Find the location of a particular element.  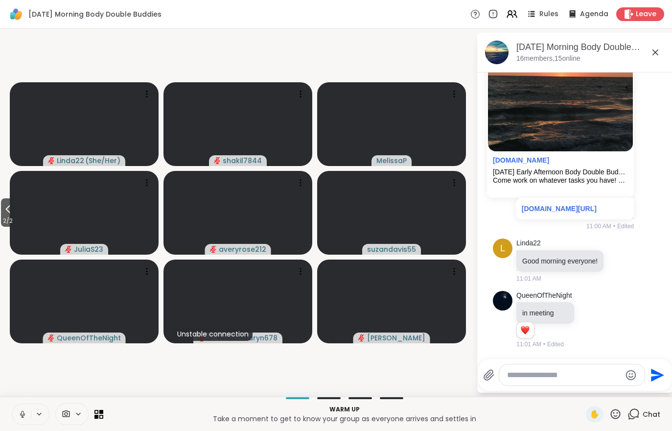

img: https://sharewell-space-live.sfo3.digitaloceanspaces.com/user-generated/d7277878-0de6-43a2-a937-4... is located at coordinates (503, 301).